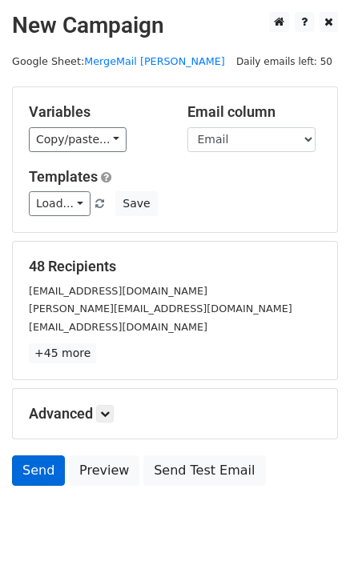  Describe the element at coordinates (175, 267) in the screenshot. I see `h5: 48 Recipients` at that location.